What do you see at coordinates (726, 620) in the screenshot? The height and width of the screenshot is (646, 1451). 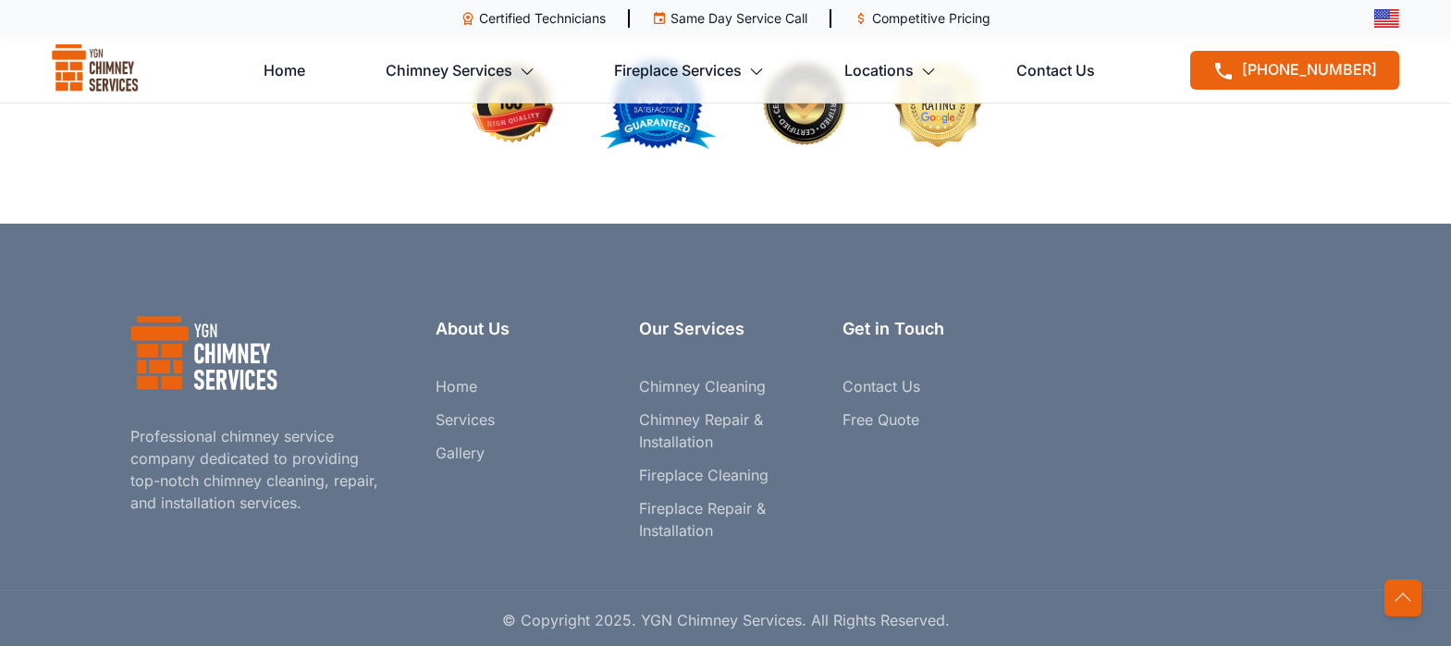 I see `p: © Copyright 2025. YGN Chimney Services. All Rights Reserved.` at bounding box center [726, 620].